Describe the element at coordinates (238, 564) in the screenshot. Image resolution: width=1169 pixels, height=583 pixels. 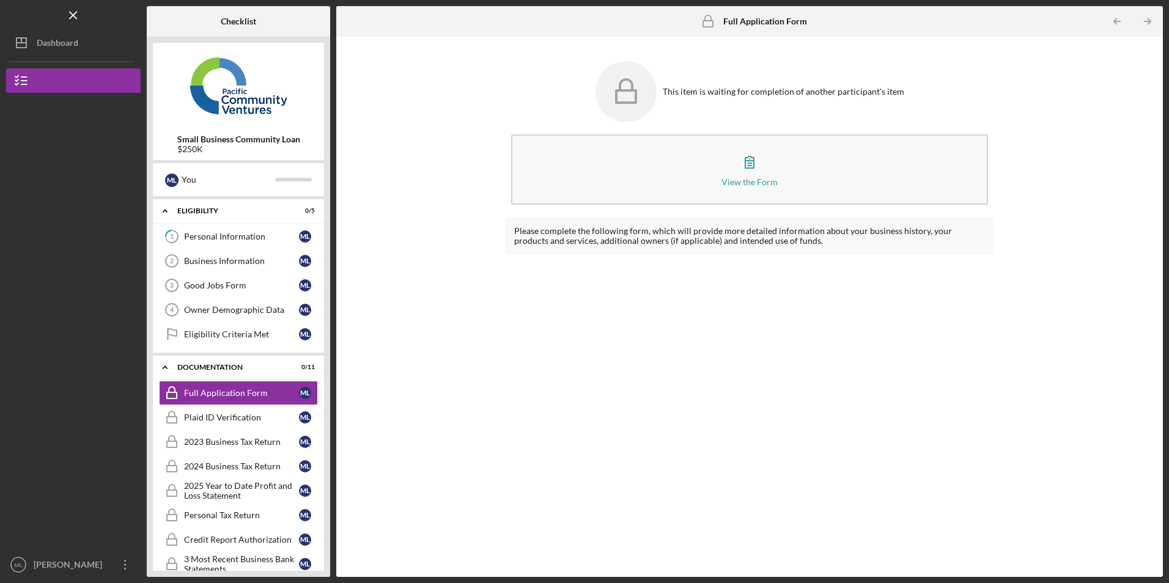
I see `a: 3 Most Recent Business Bank StatementsML` at that location.